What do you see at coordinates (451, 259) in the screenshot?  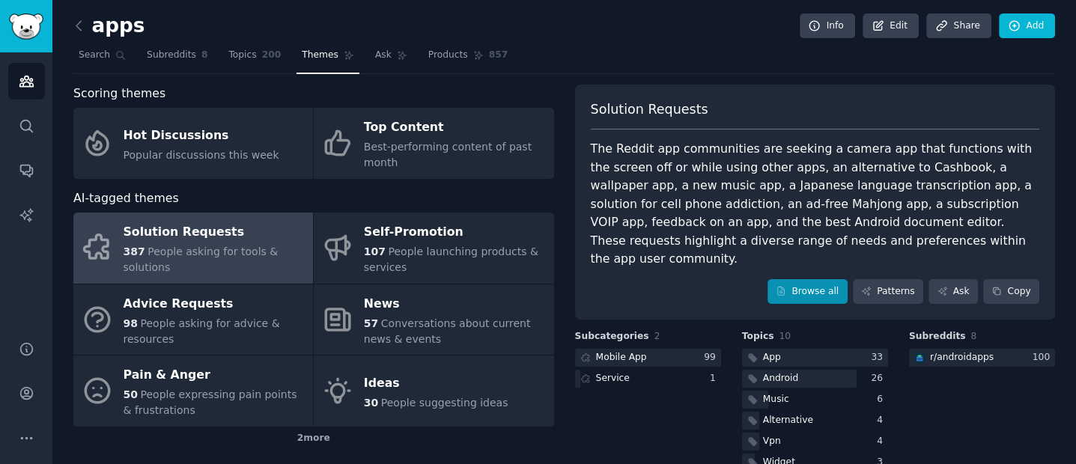 I see `span: People launching products & services` at bounding box center [451, 259].